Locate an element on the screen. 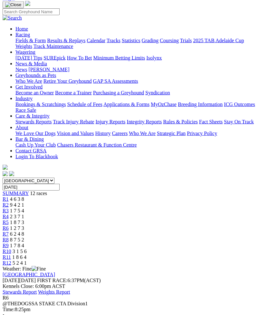 This screenshot has height=315, width=261. span: 5 2 4 1 is located at coordinates (20, 263).